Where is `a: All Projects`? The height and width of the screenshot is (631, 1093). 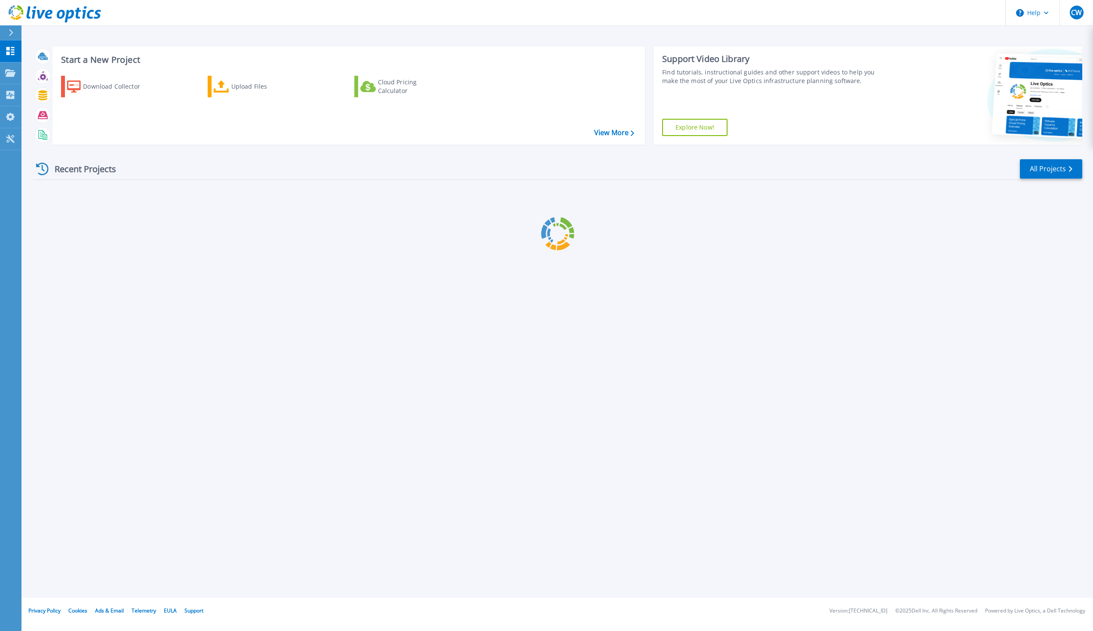 a: All Projects is located at coordinates (1051, 169).